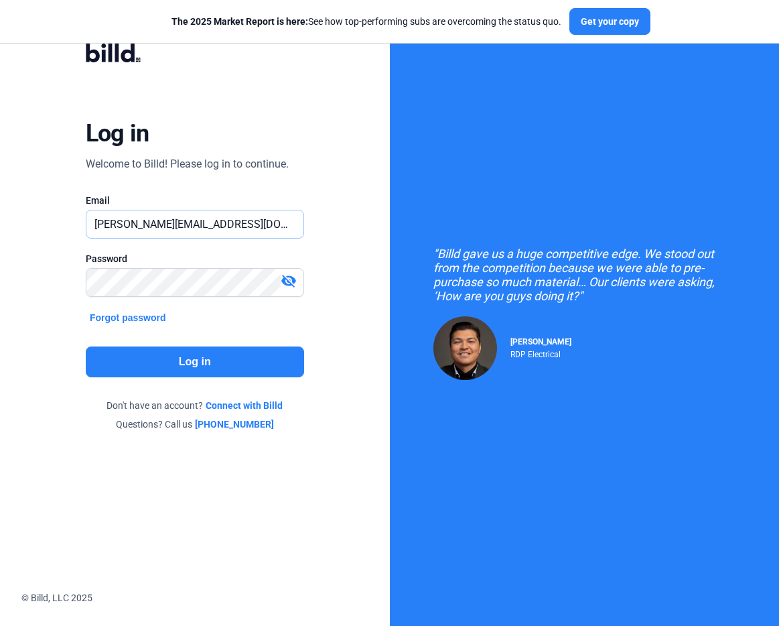 The image size is (779, 626). I want to click on button: Log in, so click(195, 362).